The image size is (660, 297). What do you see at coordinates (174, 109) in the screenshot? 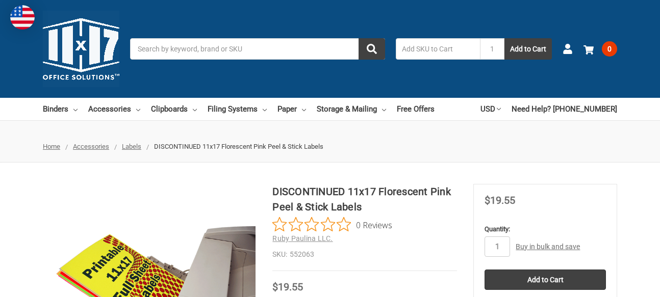
I see `a: Clipboards` at bounding box center [174, 109].